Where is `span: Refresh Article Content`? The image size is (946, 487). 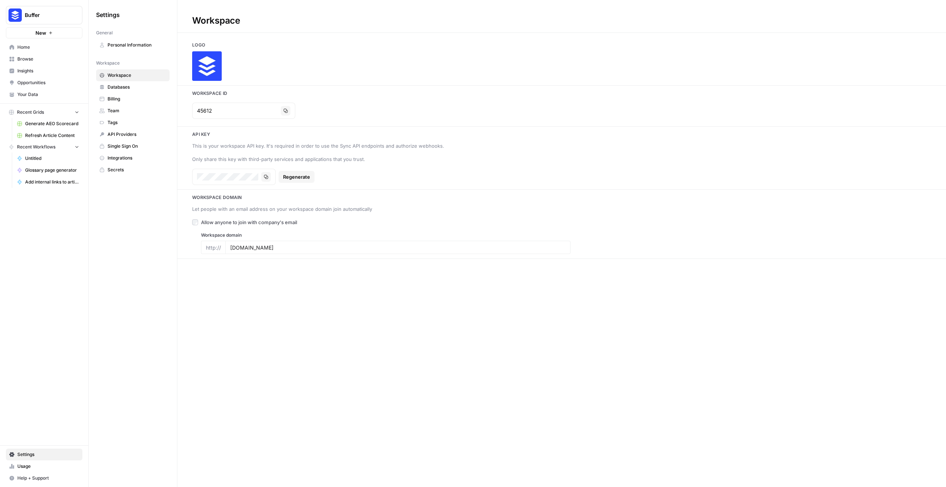
span: Refresh Article Content is located at coordinates (52, 136).